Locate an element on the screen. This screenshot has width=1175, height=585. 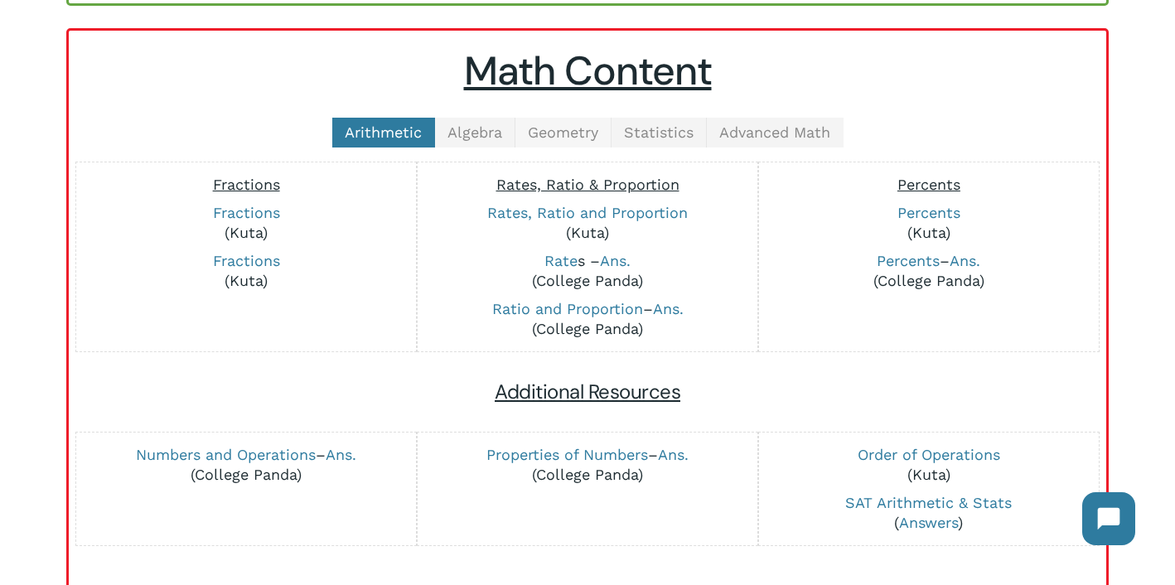
span: Fractions is located at coordinates (246, 184).